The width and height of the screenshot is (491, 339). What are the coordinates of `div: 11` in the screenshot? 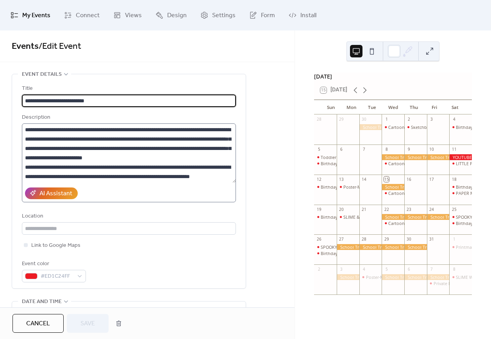 It's located at (454, 149).